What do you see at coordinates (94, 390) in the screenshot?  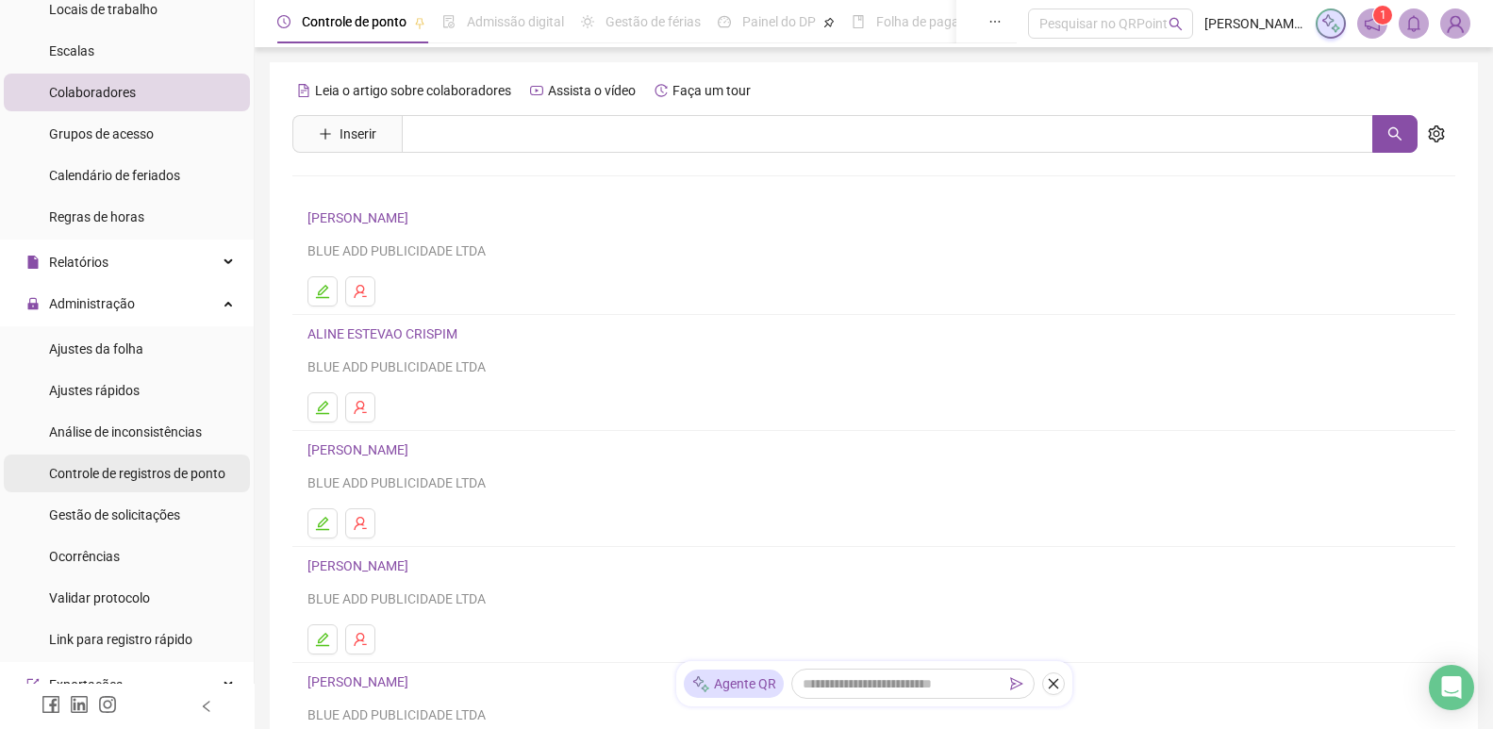 I see `span: Ajustes rápidos` at bounding box center [94, 390].